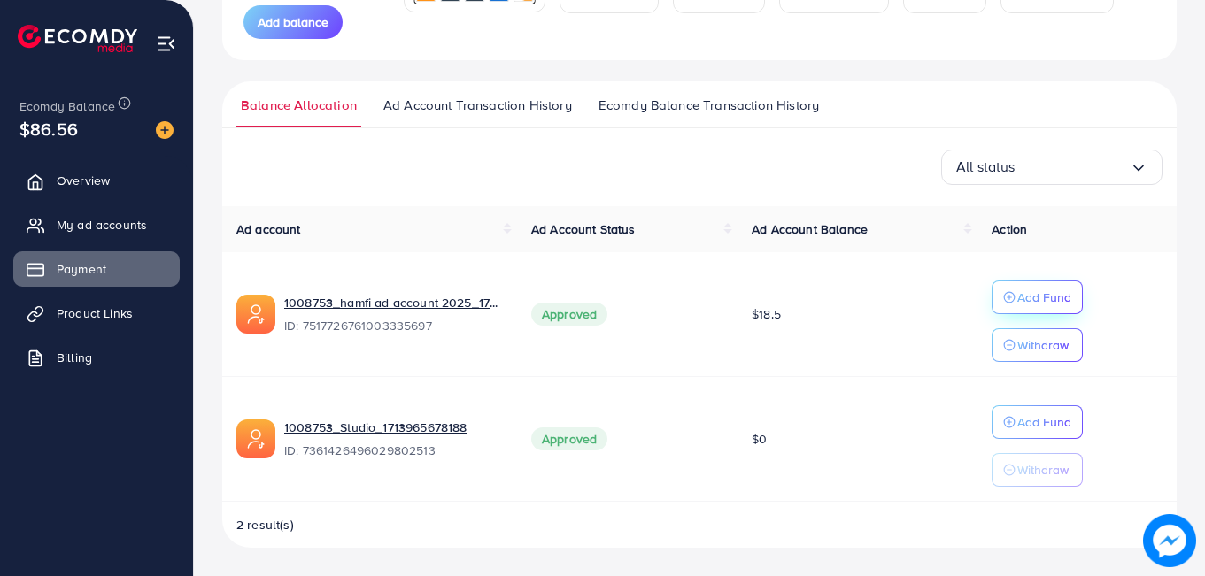 Image resolution: width=1205 pixels, height=576 pixels. Describe the element at coordinates (268, 229) in the screenshot. I see `span: Ad account` at that location.